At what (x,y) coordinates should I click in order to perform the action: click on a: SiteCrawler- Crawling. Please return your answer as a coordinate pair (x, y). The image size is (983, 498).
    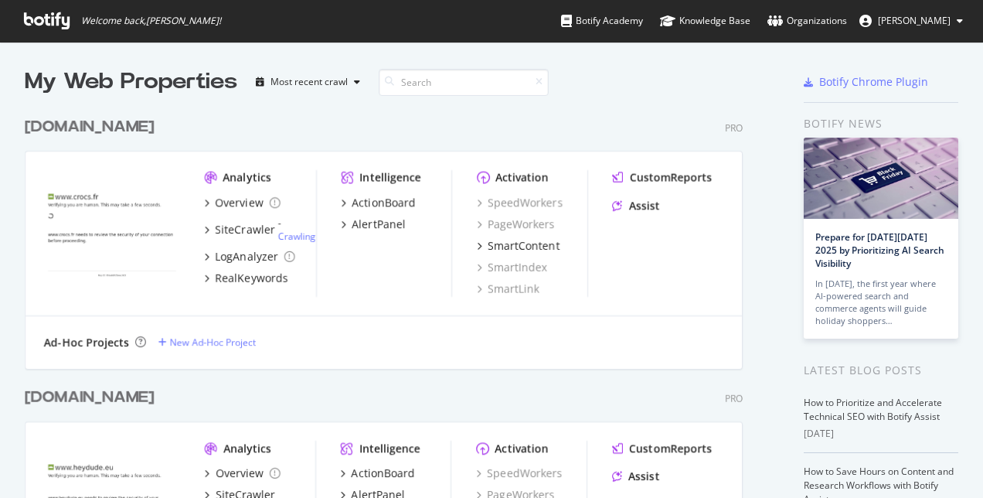
    Looking at the image, I should click on (260, 229).